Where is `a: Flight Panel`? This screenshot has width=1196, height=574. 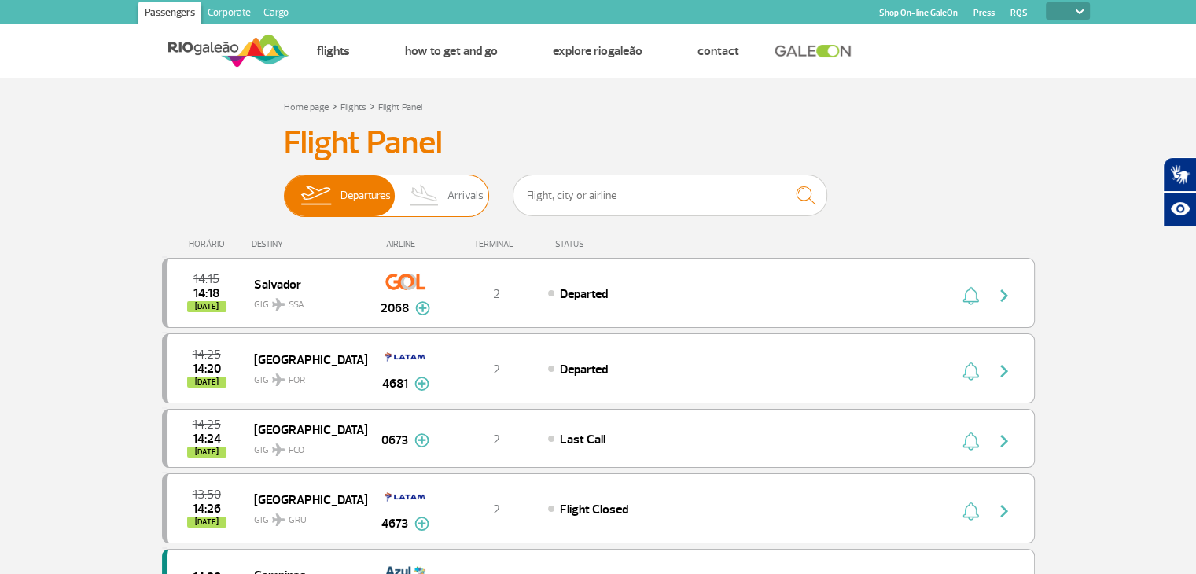 a: Flight Panel is located at coordinates (400, 107).